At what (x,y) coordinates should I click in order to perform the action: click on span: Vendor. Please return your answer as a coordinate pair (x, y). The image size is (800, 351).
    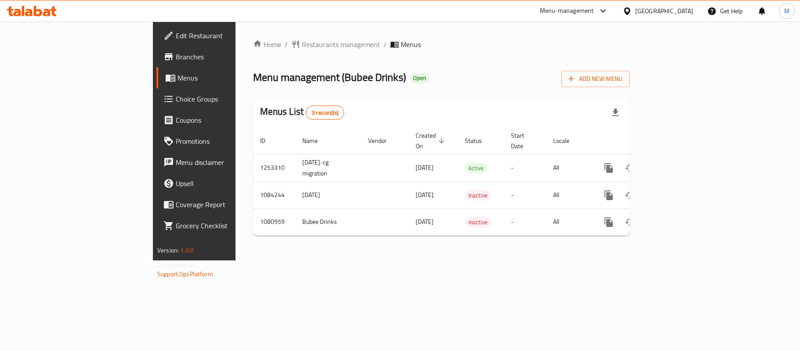
    Looking at the image, I should click on (383, 141).